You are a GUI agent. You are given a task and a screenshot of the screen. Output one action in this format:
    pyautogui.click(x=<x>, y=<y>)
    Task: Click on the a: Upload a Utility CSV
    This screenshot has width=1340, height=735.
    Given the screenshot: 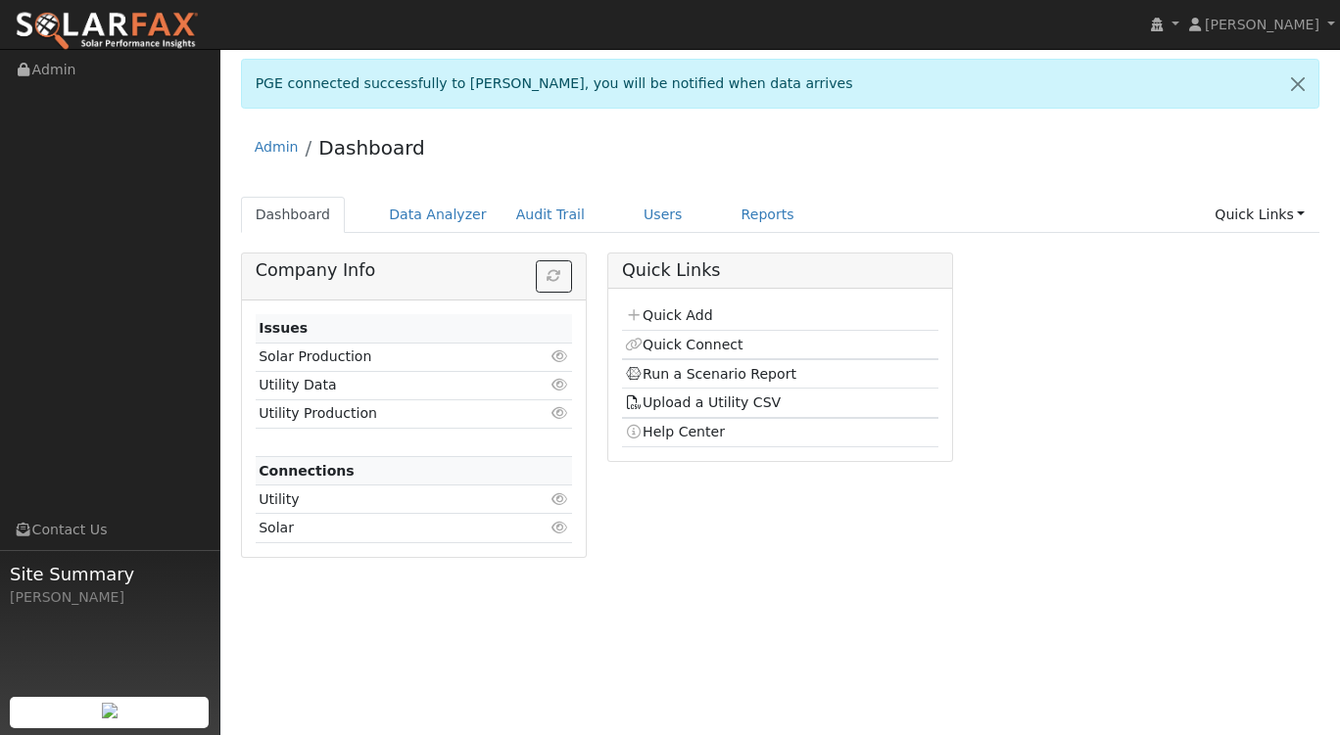 What is the action you would take?
    pyautogui.click(x=702, y=402)
    